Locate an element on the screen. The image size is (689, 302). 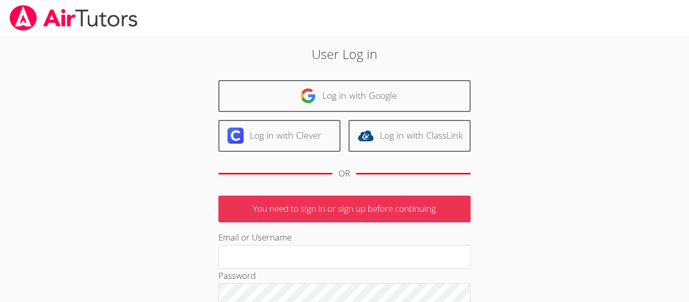
label: Password is located at coordinates (237, 275).